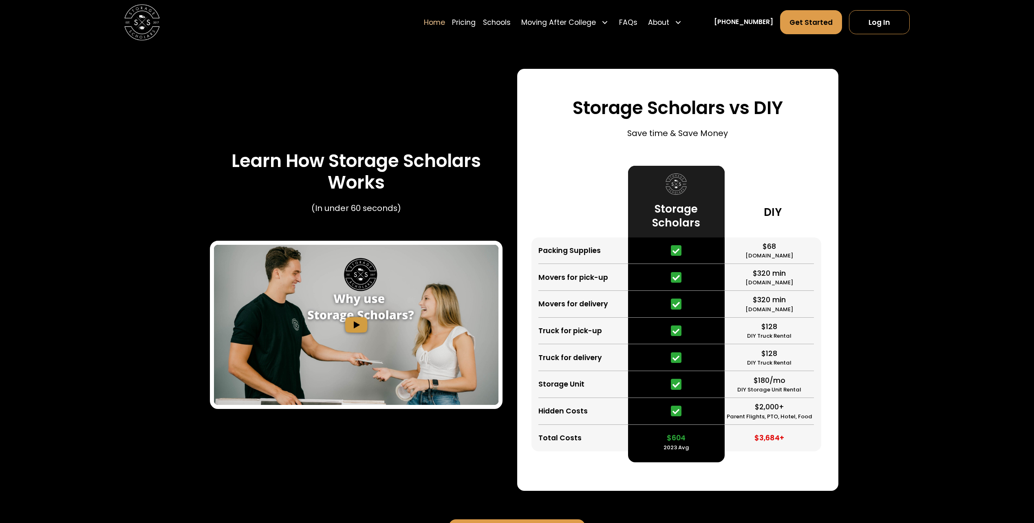 The image size is (1034, 523). What do you see at coordinates (879, 22) in the screenshot?
I see `a: Log In` at bounding box center [879, 22].